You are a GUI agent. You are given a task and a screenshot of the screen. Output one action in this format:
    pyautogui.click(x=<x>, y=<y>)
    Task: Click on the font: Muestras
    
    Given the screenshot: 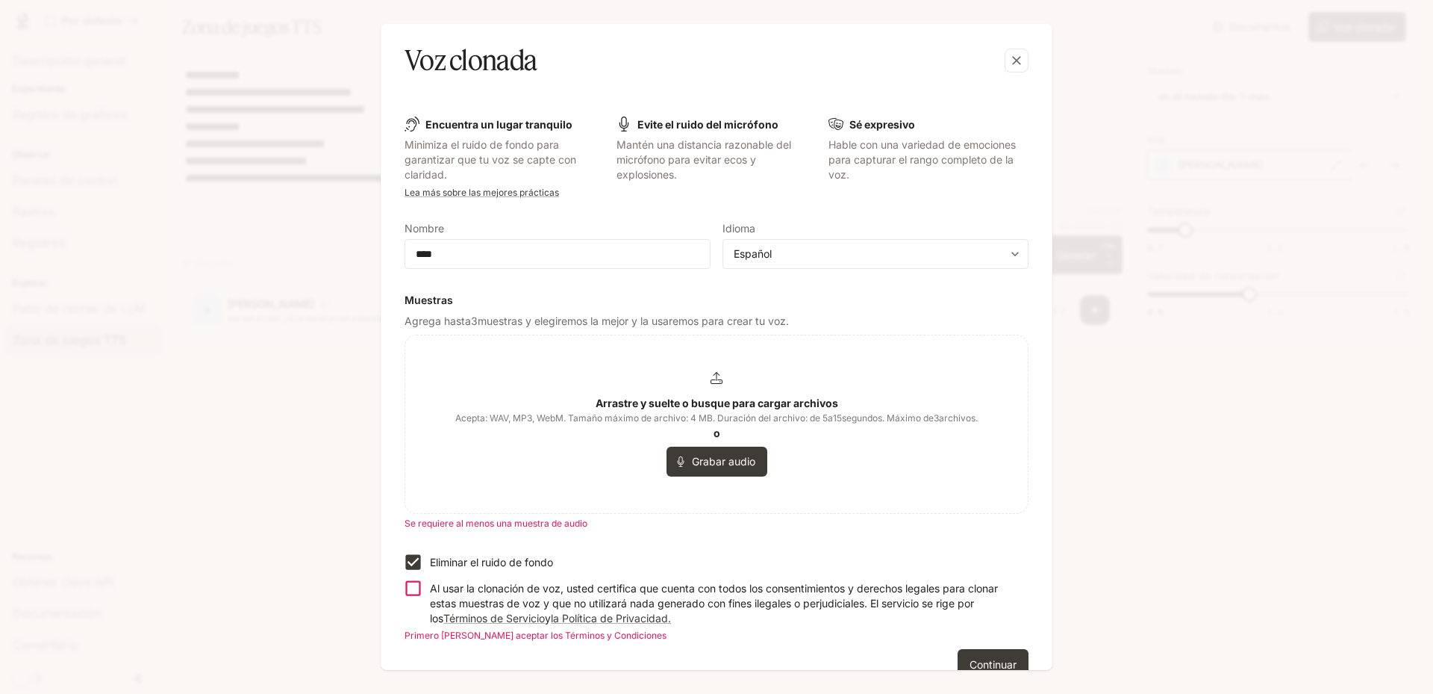 What is the action you would take?
    pyautogui.click(x=429, y=299)
    